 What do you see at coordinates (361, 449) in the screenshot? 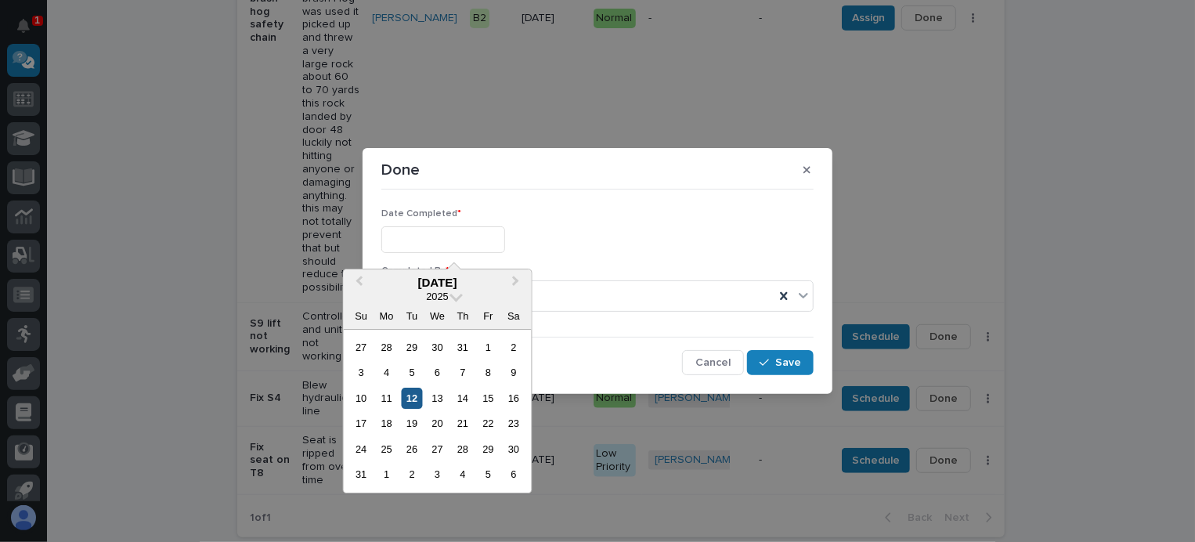
I see `div: Choose Sunday, August 24th, 2025` at bounding box center [361, 449].